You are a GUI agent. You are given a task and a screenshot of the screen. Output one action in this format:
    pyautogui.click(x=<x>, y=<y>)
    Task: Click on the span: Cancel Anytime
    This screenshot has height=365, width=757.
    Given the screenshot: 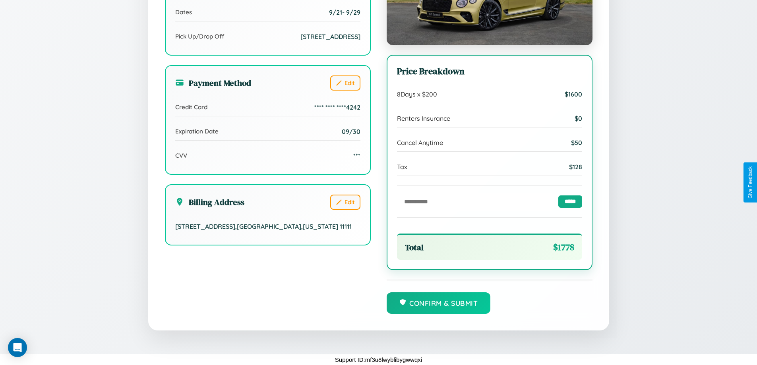 What is the action you would take?
    pyautogui.click(x=420, y=143)
    